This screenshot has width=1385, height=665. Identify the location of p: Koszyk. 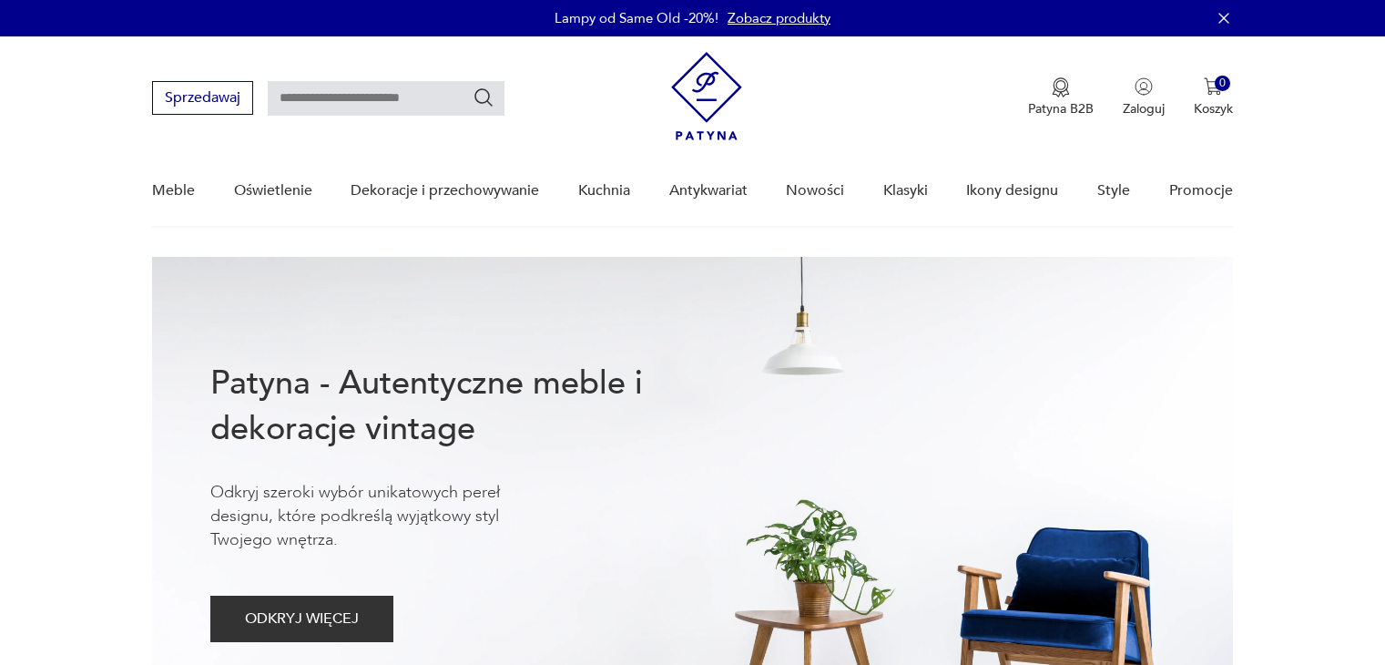
(1213, 108).